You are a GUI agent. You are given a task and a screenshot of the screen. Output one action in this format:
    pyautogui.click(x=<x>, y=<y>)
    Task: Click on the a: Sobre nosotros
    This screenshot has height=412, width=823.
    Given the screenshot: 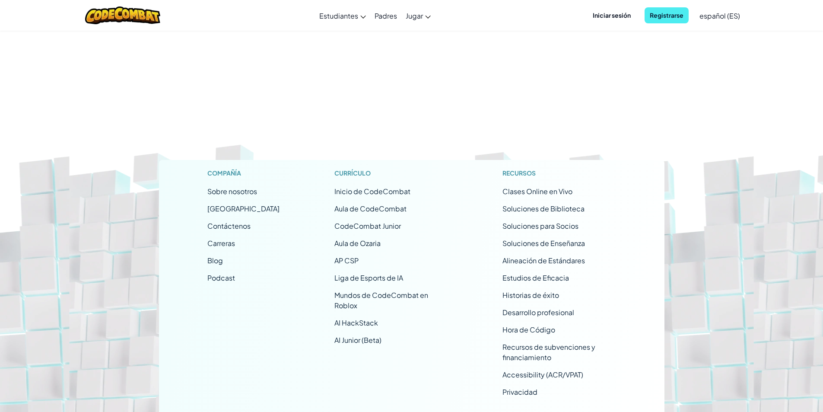 What is the action you would take?
    pyautogui.click(x=232, y=191)
    